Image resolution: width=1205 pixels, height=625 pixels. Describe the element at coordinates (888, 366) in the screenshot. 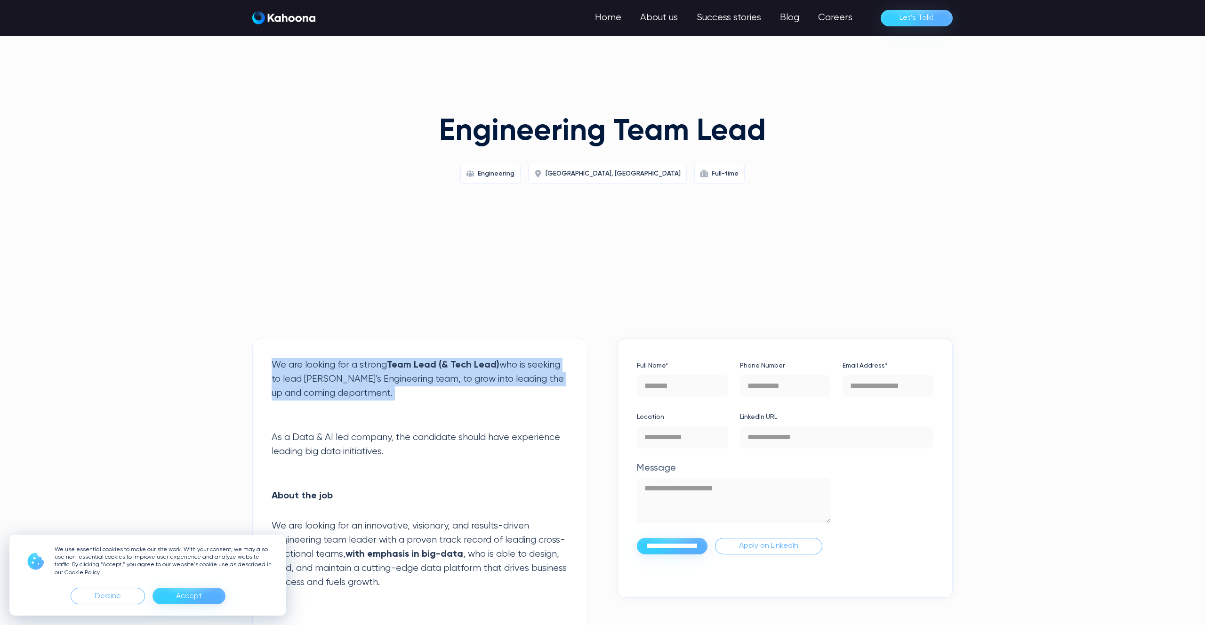

I see `label: Email Address*` at that location.